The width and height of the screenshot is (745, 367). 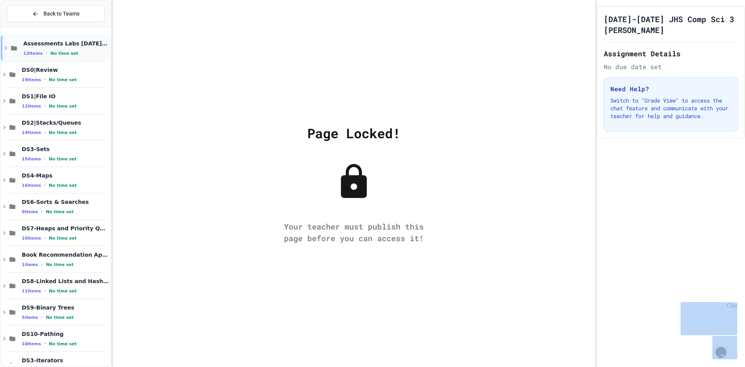 What do you see at coordinates (65, 149) in the screenshot?
I see `span: DS3-Sets` at bounding box center [65, 149].